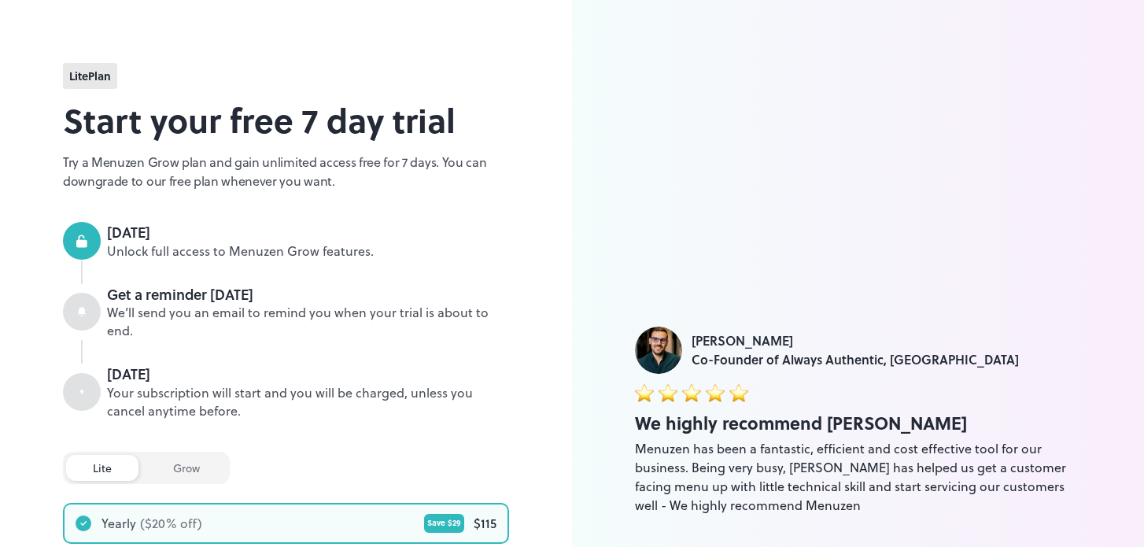  Describe the element at coordinates (90, 76) in the screenshot. I see `span: lite Plan` at that location.